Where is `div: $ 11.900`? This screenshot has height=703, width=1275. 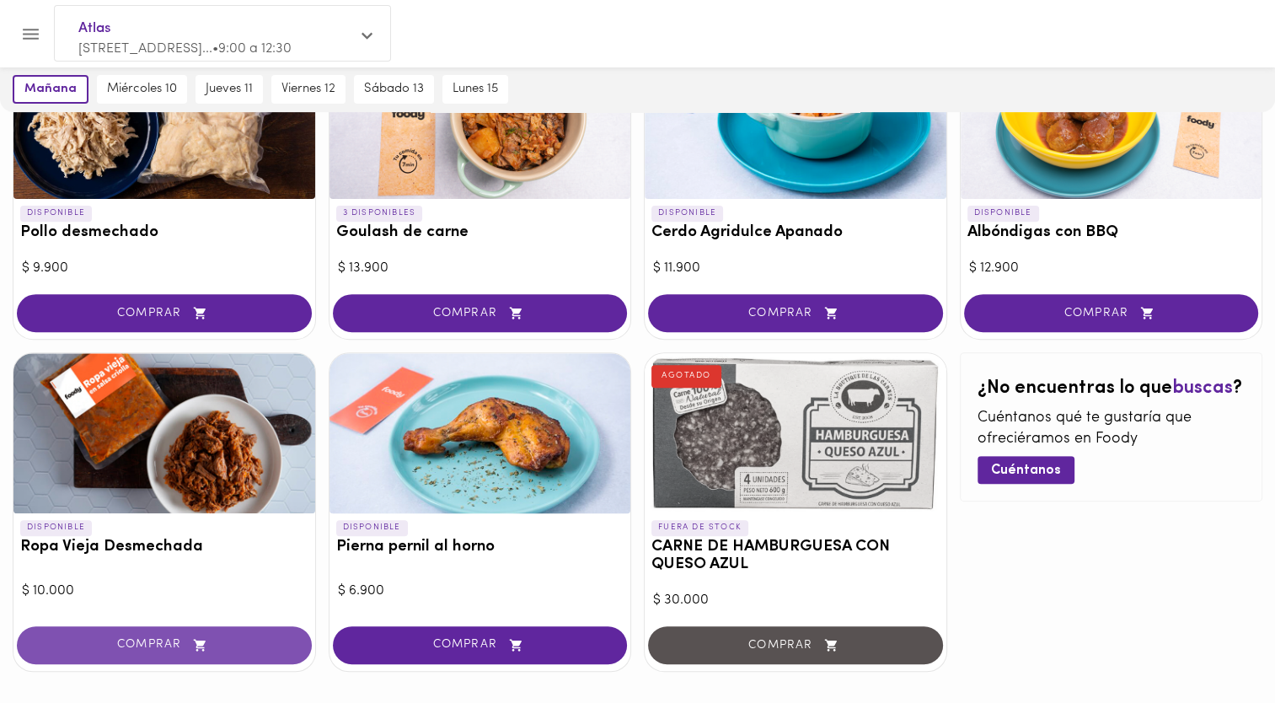
div: $ 11.900 is located at coordinates (795, 268).